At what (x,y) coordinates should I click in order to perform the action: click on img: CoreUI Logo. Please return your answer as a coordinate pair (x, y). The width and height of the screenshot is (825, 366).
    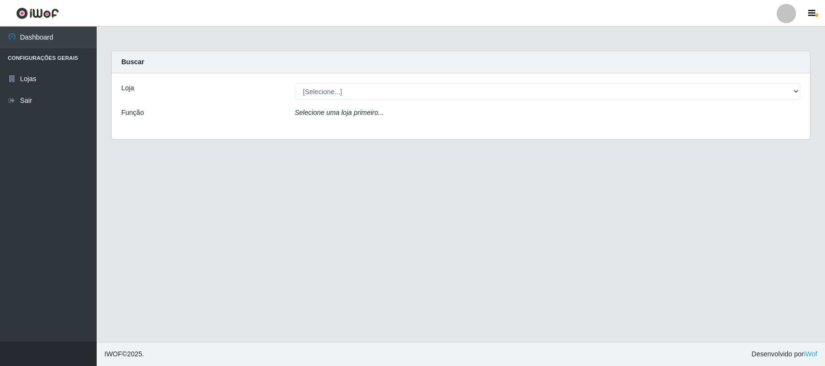
    Looking at the image, I should click on (37, 13).